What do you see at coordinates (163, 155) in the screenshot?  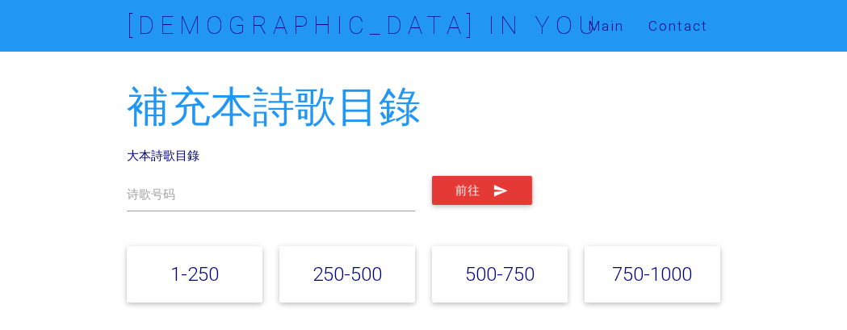 I see `a: 大本詩歌目錄` at bounding box center [163, 155].